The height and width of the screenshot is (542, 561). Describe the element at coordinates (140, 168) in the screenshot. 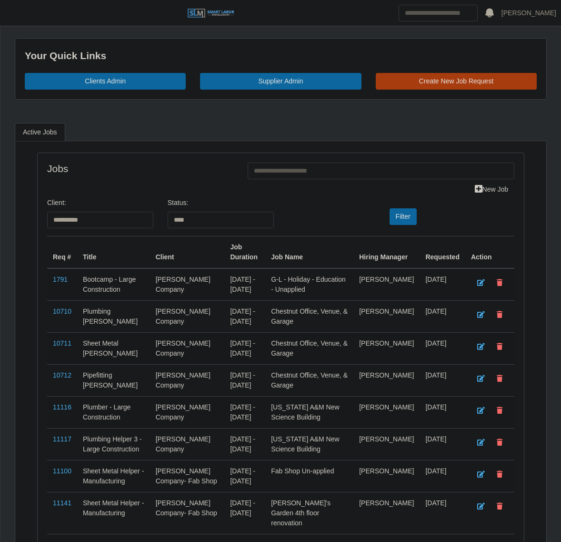

I see `h4: Jobs` at that location.